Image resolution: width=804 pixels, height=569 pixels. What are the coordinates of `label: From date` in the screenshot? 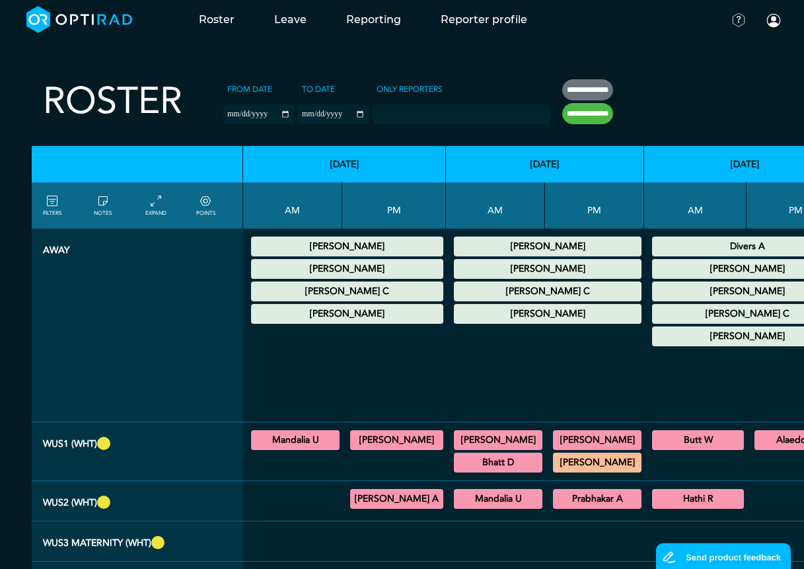 It's located at (250, 89).